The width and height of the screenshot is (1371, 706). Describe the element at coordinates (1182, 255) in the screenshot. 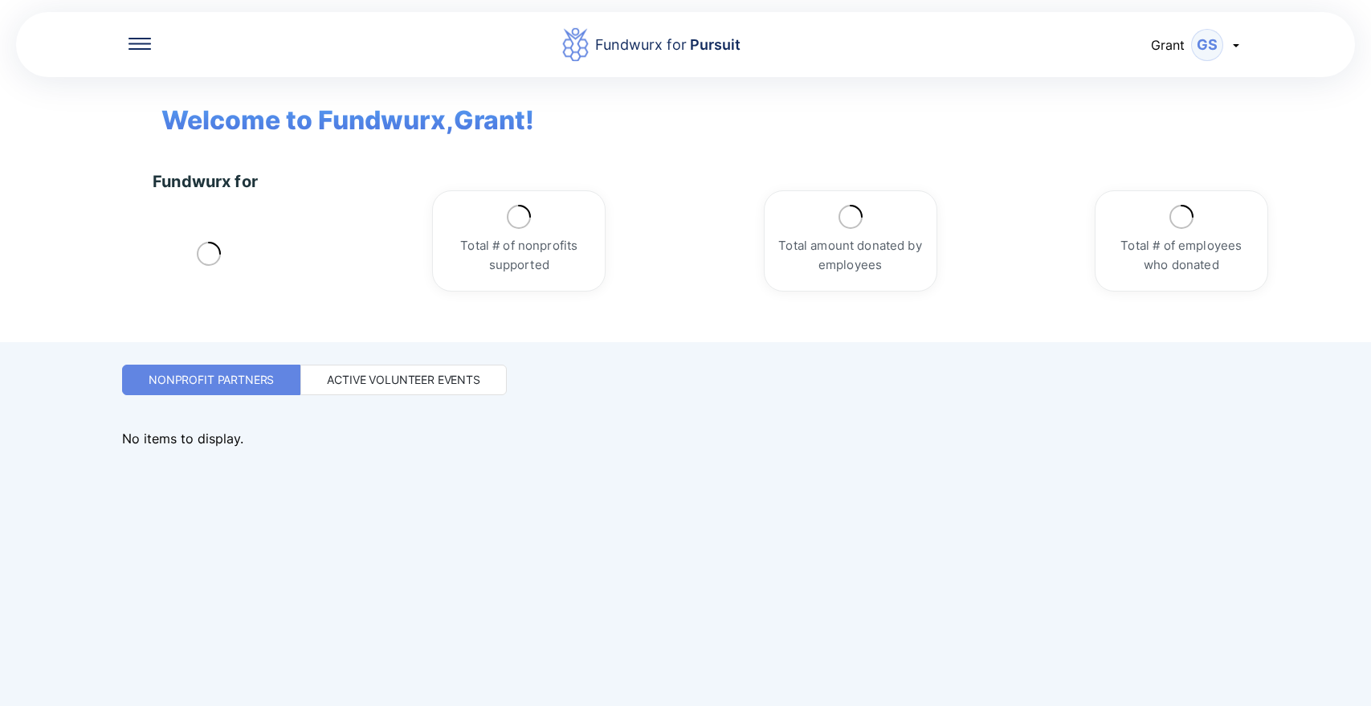

I see `div: Total # of employees who donated` at that location.